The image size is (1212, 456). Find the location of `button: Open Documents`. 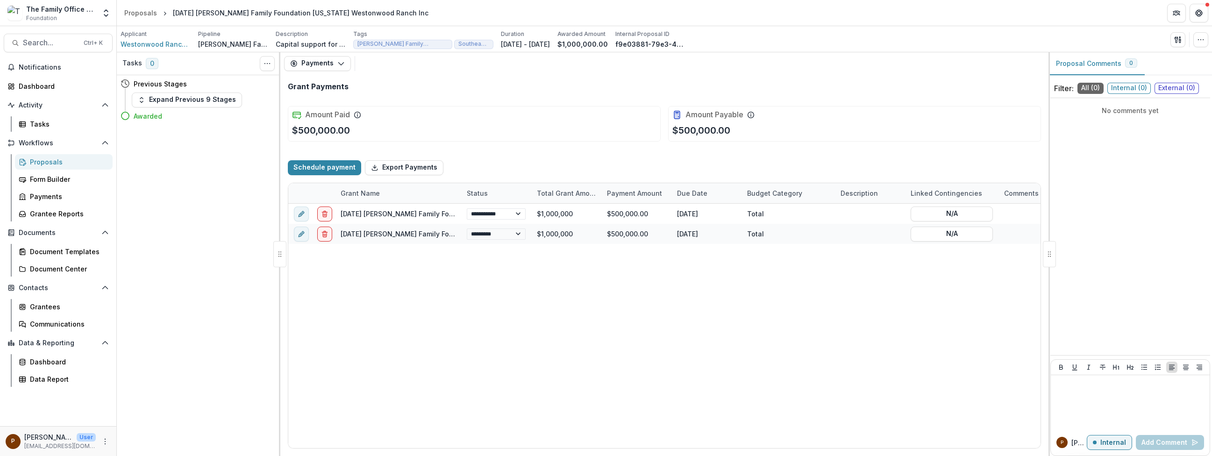

button: Open Documents is located at coordinates (58, 233).